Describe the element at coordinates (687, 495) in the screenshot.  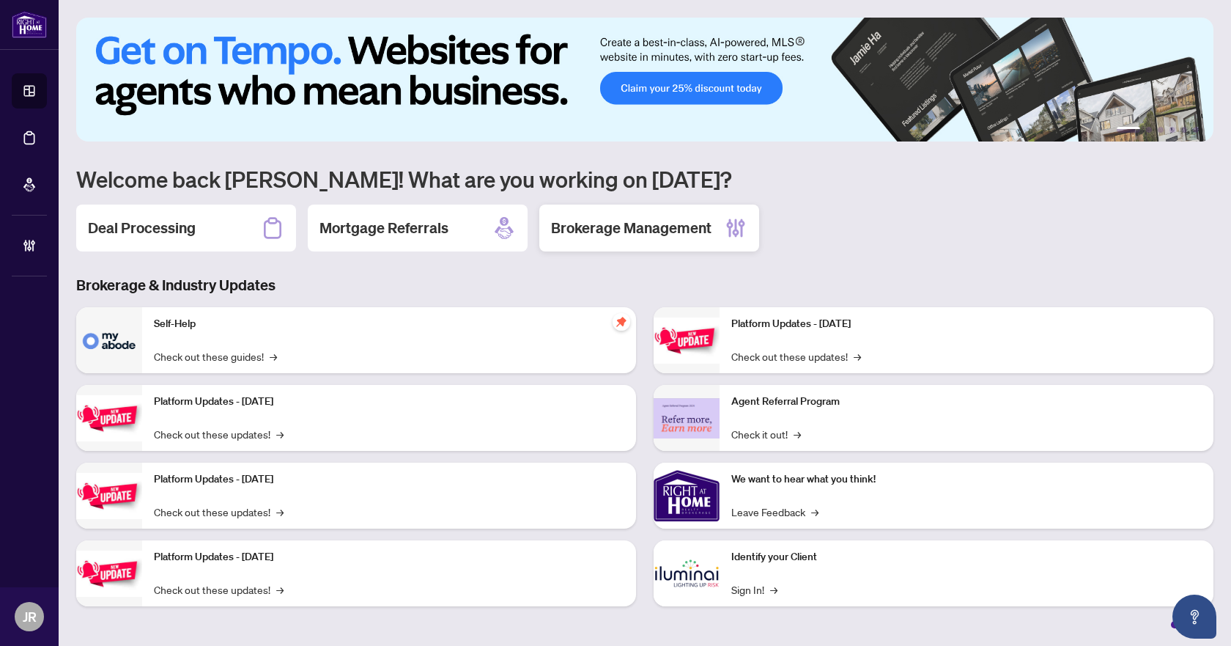
I see `img: We want to hear what you think!` at that location.